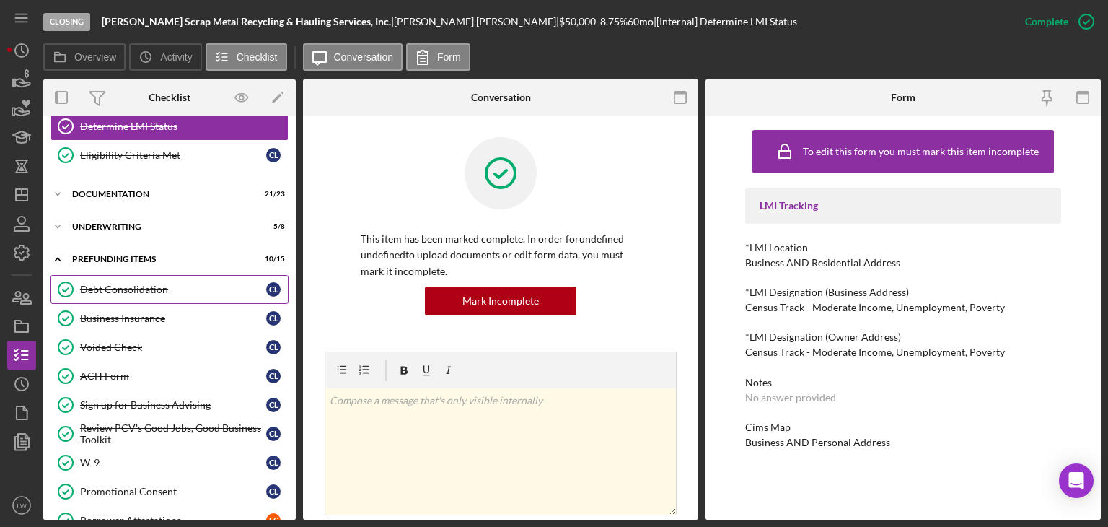  Describe the element at coordinates (170, 347) in the screenshot. I see `a: Voided CheckCL` at that location.